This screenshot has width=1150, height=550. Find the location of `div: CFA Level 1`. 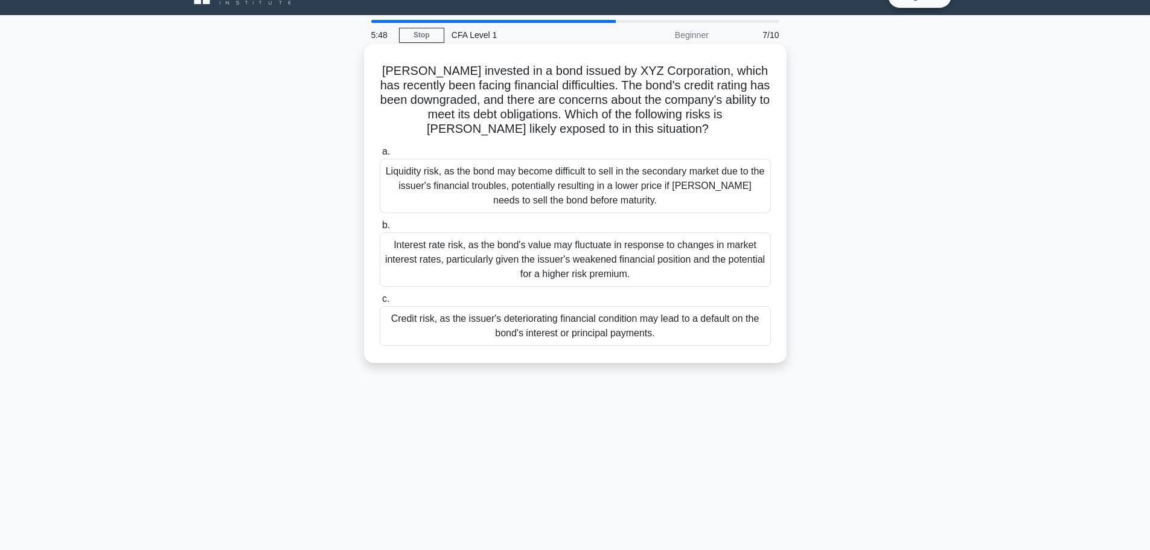

div: CFA Level 1 is located at coordinates (527, 35).